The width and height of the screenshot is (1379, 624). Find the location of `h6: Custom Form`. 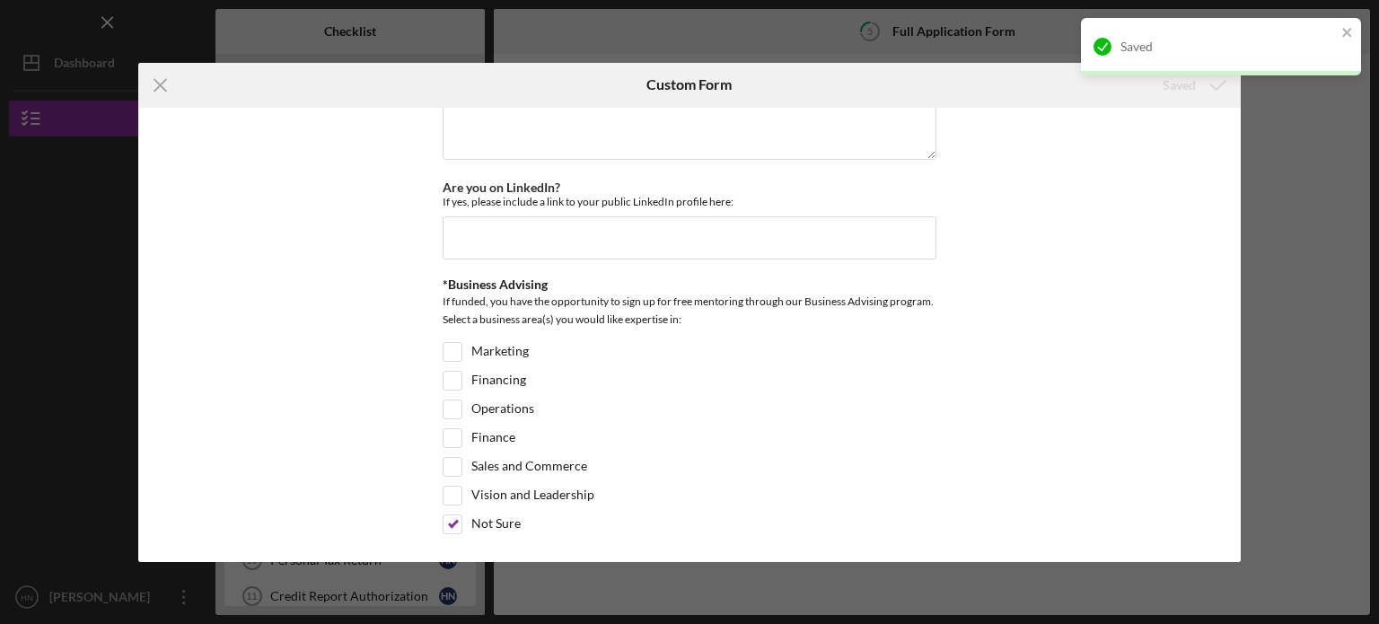

h6: Custom Form is located at coordinates (689, 84).